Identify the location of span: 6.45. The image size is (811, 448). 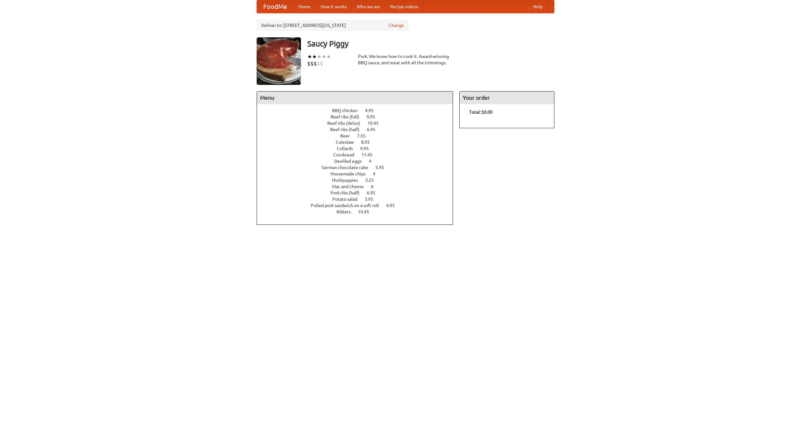
(374, 130).